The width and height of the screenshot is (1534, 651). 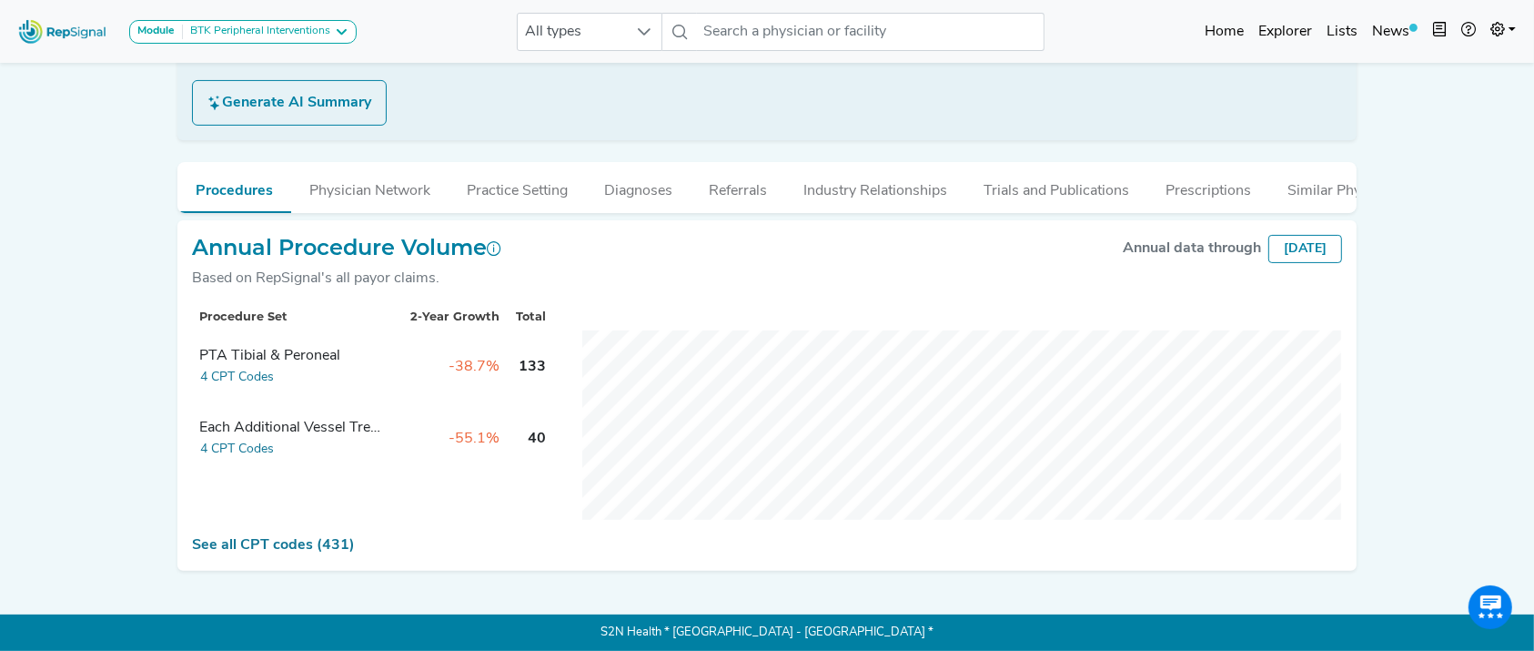 What do you see at coordinates (257, 32) in the screenshot?
I see `div: BTK Peripheral Interventions` at bounding box center [257, 32].